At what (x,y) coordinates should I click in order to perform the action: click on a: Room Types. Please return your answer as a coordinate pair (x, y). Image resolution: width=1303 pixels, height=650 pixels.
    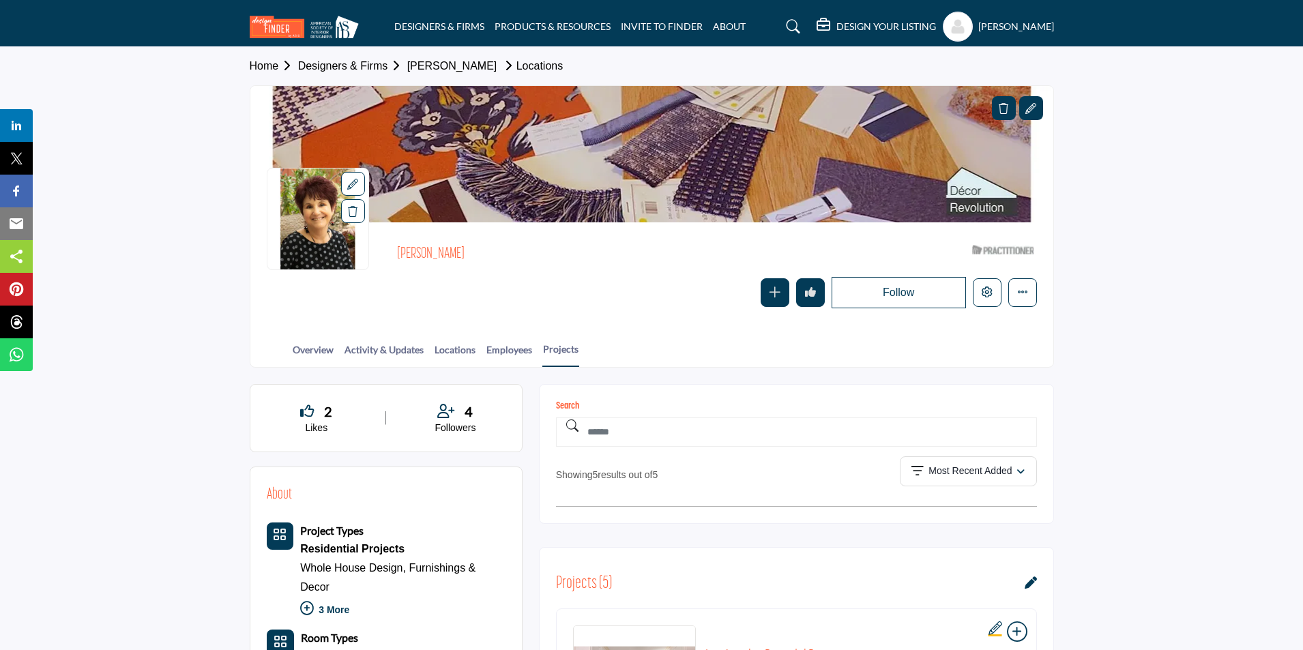
    Looking at the image, I should click on (329, 638).